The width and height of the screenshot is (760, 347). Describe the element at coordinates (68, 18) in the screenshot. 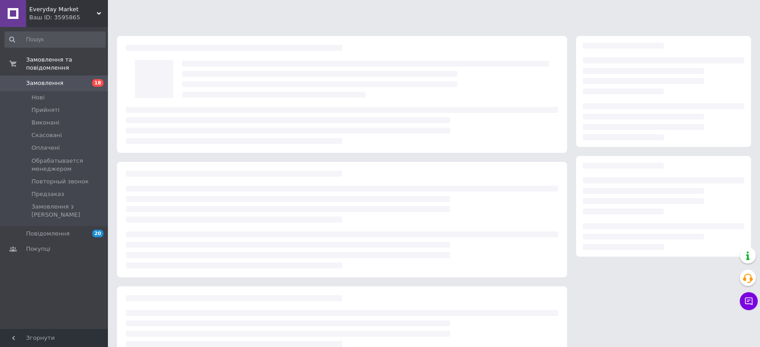

I see `div: Ваш ID: 3595865` at that location.